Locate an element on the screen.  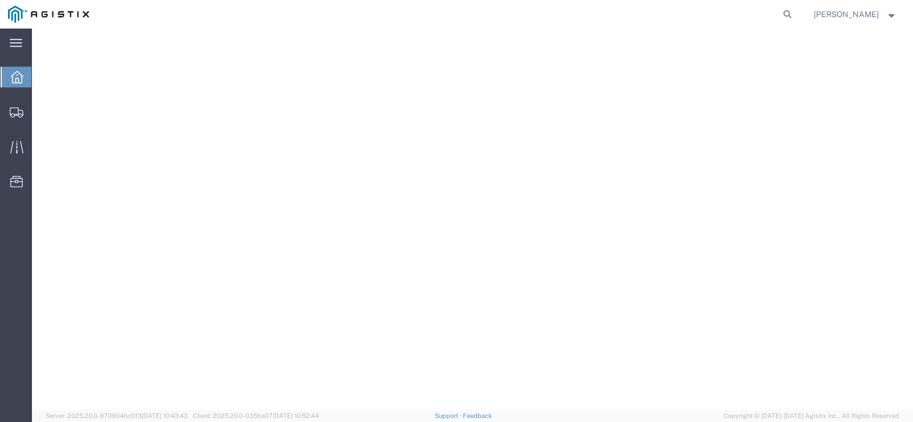
img: logo is located at coordinates (49, 14).